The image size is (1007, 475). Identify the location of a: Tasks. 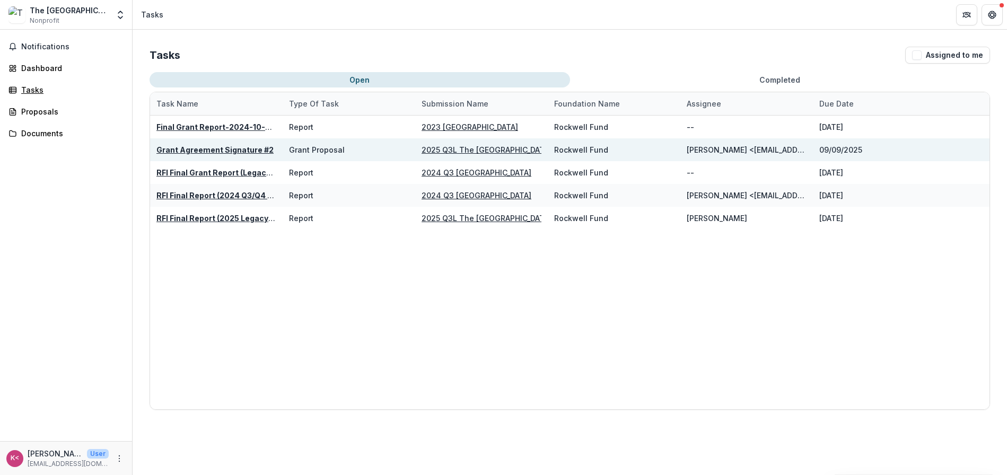
(66, 90).